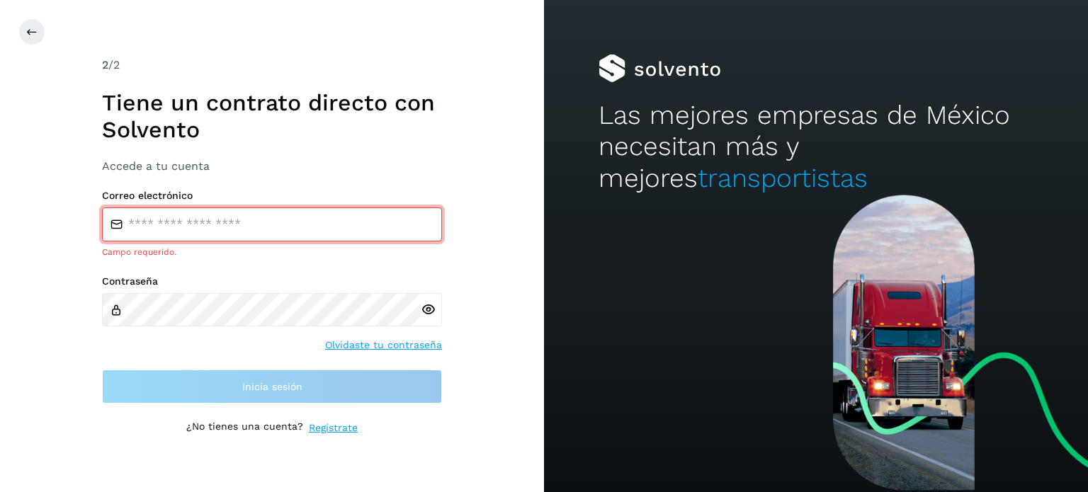  I want to click on span: Inicia sesión, so click(272, 387).